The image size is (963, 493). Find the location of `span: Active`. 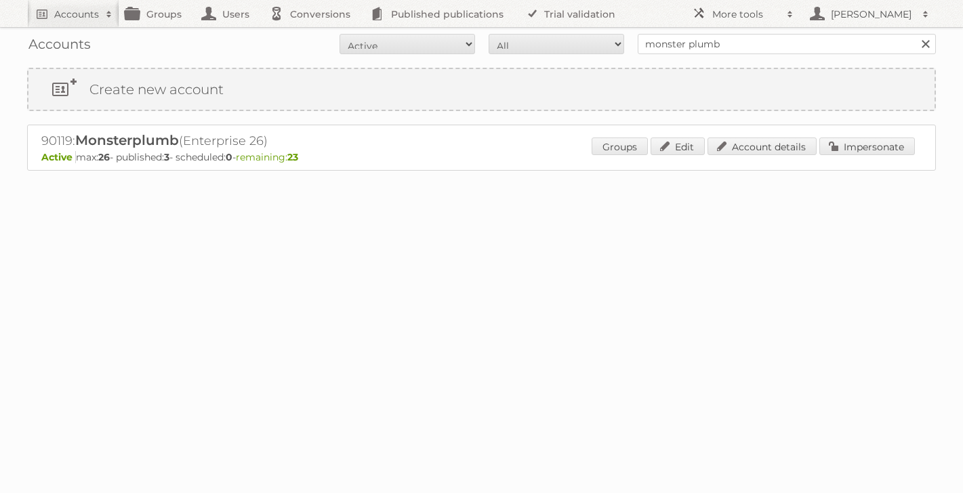

span: Active is located at coordinates (58, 157).